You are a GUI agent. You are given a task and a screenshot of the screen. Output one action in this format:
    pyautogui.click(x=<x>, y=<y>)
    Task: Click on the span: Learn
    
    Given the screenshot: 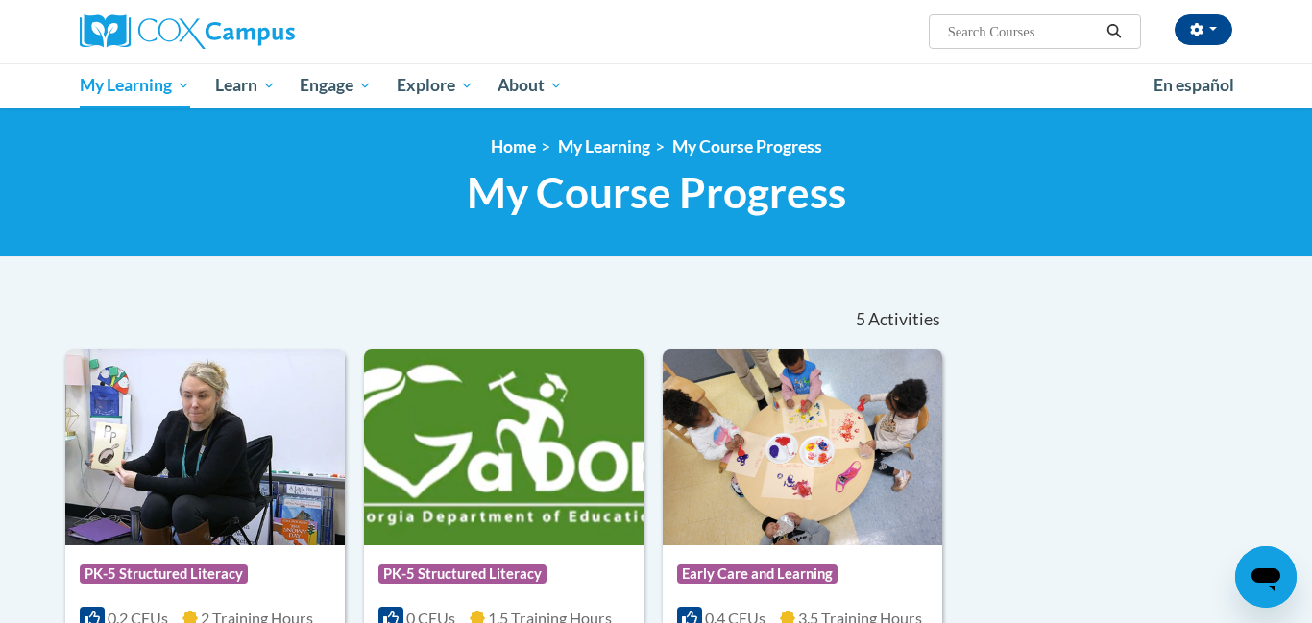 What is the action you would take?
    pyautogui.click(x=245, y=85)
    